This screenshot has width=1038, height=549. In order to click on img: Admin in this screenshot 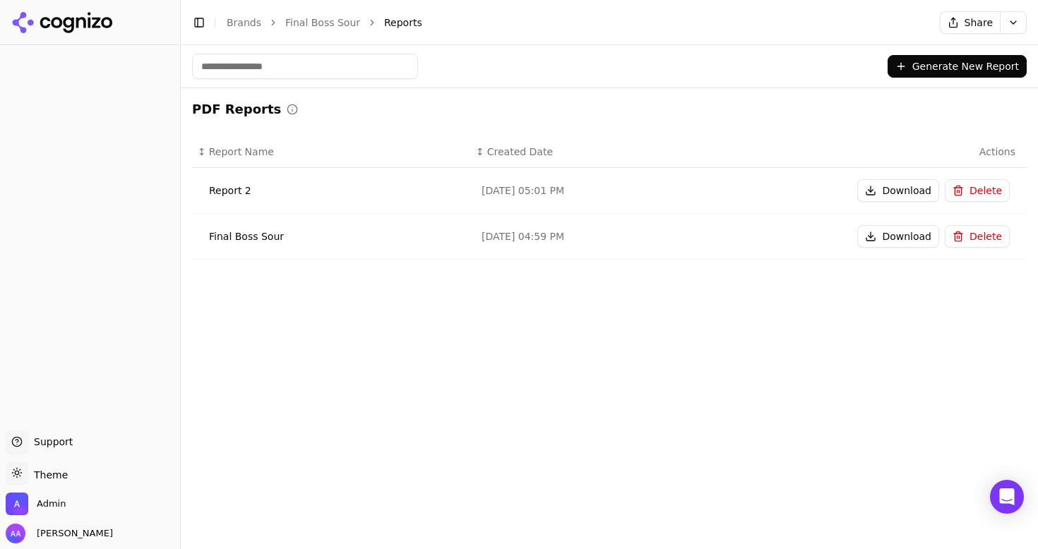, I will do `click(17, 504)`.